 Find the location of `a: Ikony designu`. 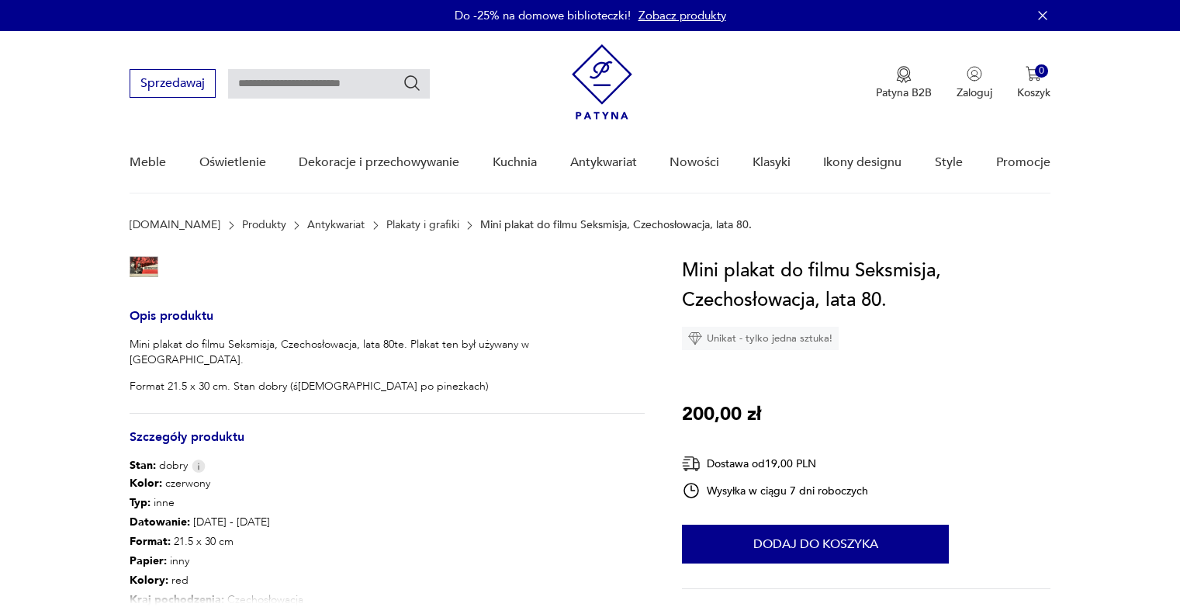

a: Ikony designu is located at coordinates (862, 162).